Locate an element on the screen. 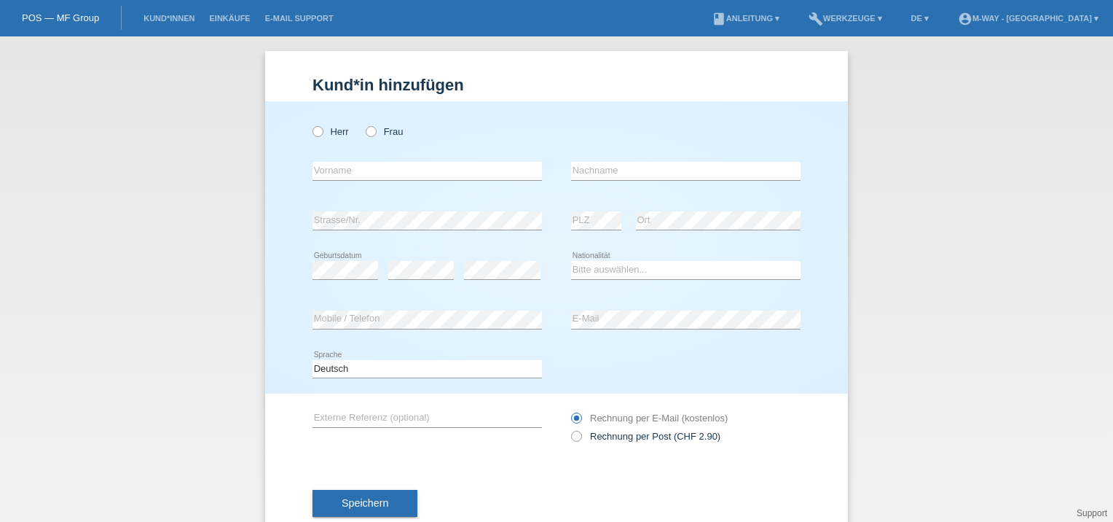  label: Herr is located at coordinates (331, 131).